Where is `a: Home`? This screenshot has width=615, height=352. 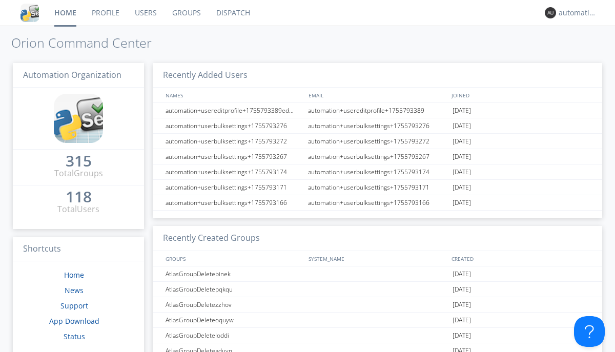
a: Home is located at coordinates (74, 275).